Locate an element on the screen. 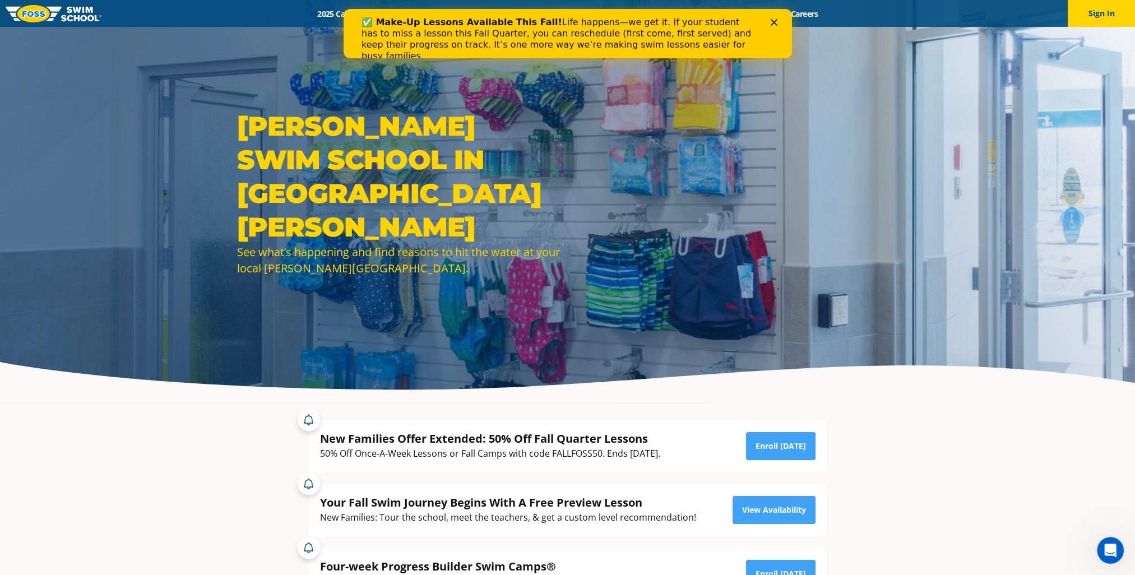  a: View Availability is located at coordinates (774, 510).